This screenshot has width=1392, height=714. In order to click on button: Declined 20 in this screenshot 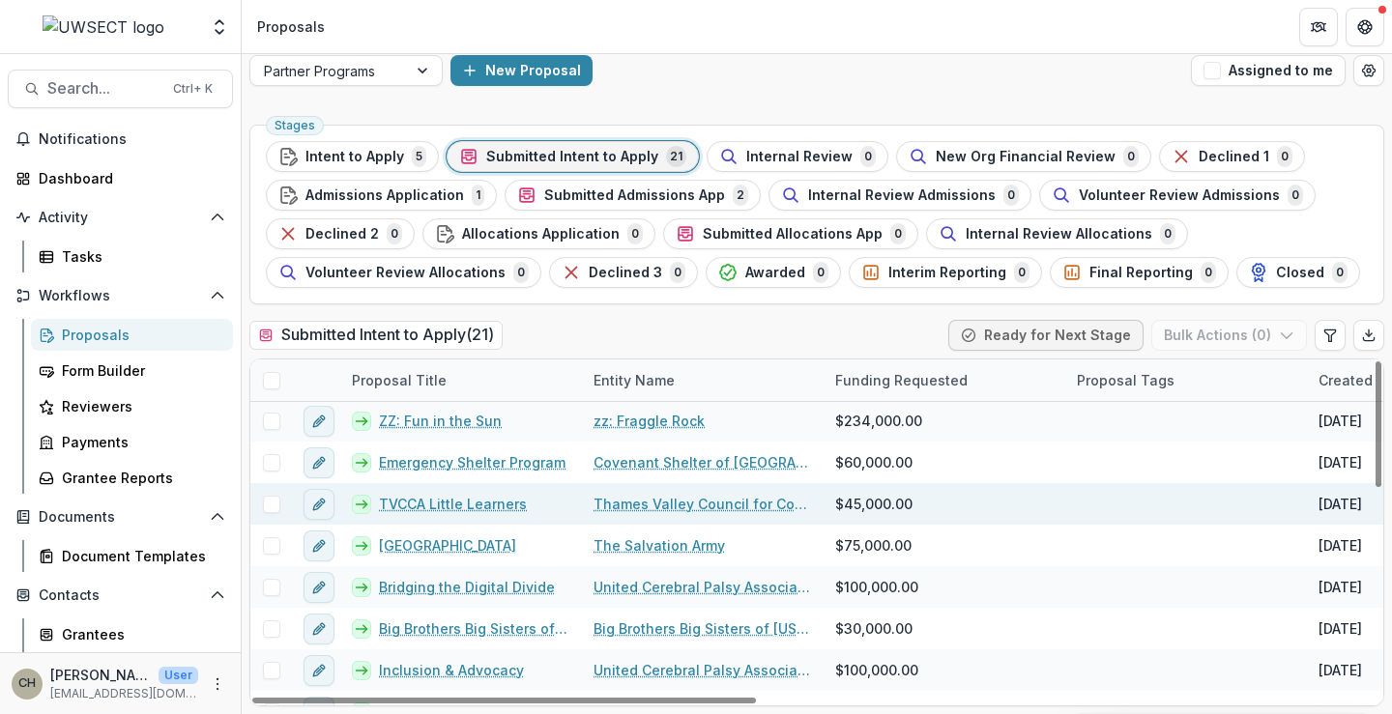, I will do `click(340, 234)`.